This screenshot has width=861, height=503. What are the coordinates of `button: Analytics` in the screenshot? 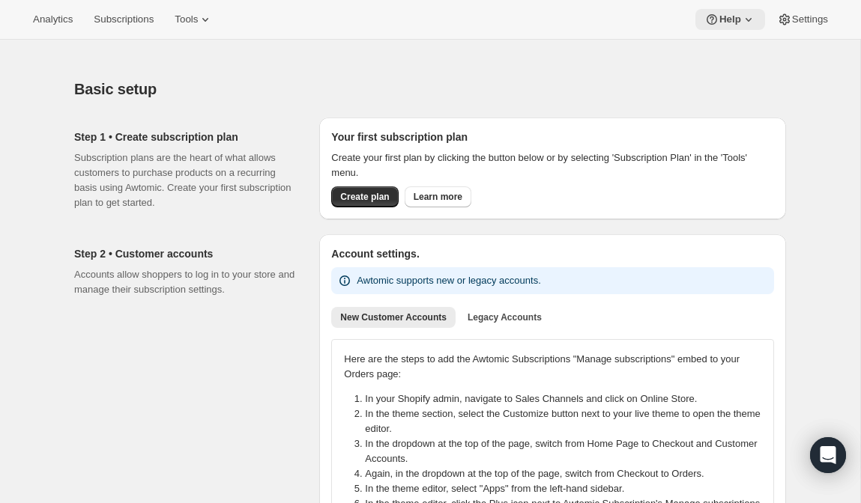 It's located at (52, 19).